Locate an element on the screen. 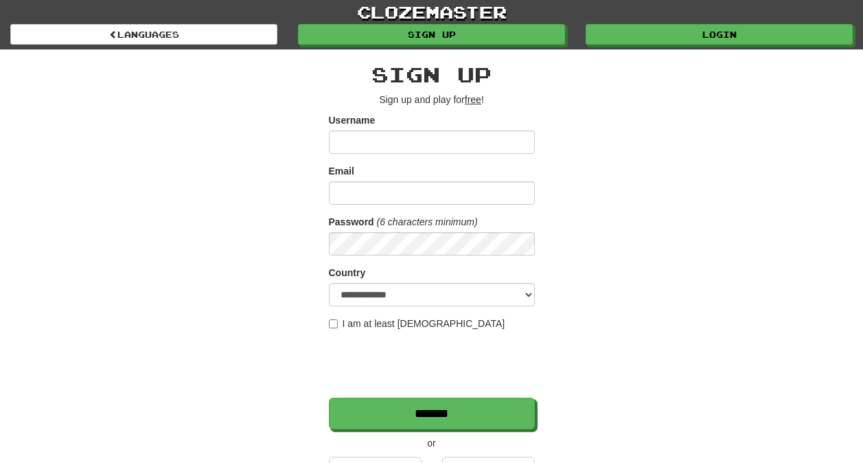 Image resolution: width=863 pixels, height=463 pixels. label: Country is located at coordinates (347, 273).